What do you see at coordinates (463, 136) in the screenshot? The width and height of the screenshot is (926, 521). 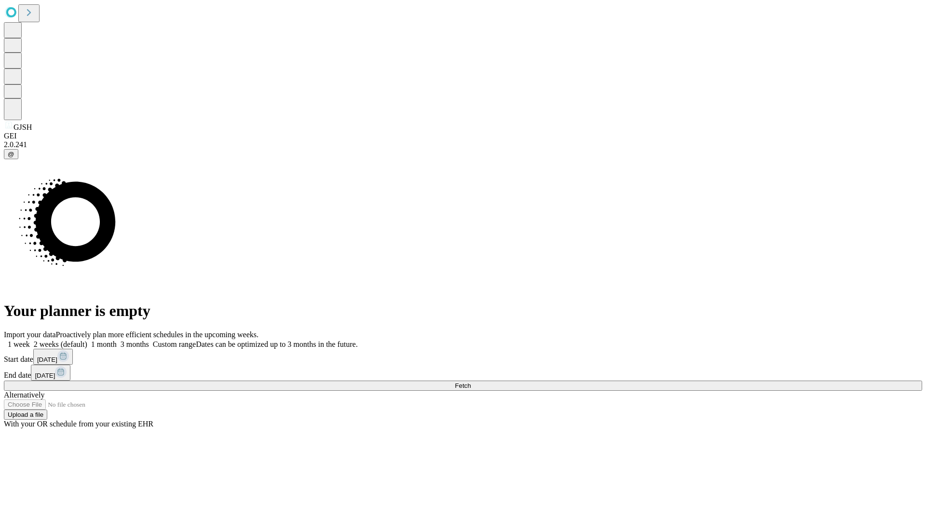 I see `div: GEI` at bounding box center [463, 136].